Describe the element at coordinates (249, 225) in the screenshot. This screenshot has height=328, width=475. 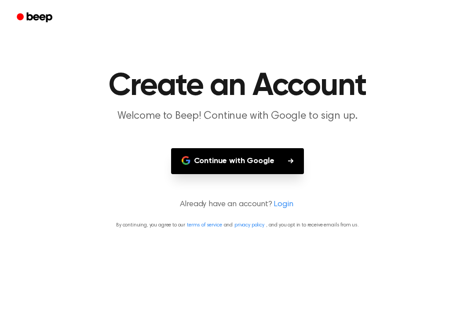
I see `a: privacy policy` at that location.